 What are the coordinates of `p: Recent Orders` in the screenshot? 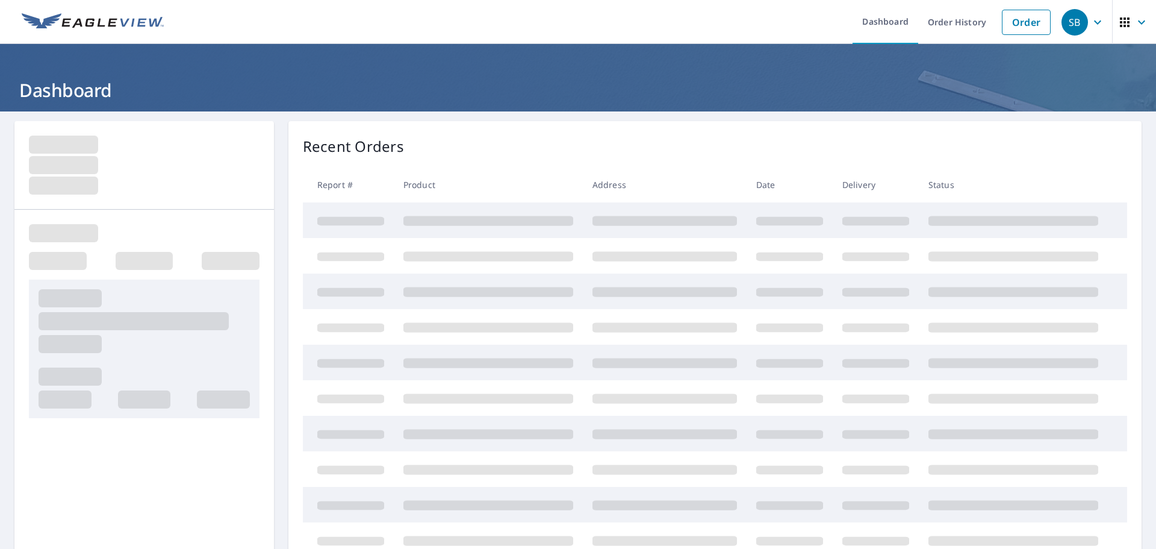 It's located at (353, 146).